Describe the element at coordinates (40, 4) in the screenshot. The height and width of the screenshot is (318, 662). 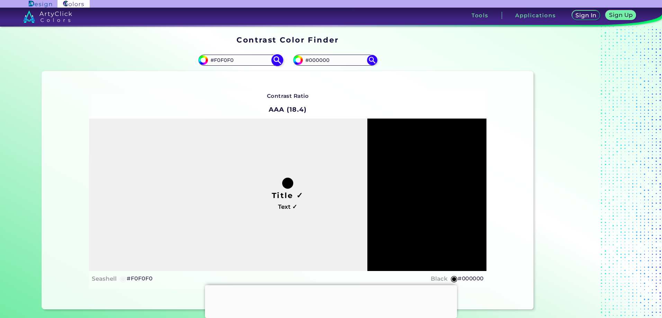
I see `img: ArtyClick Design logo` at that location.